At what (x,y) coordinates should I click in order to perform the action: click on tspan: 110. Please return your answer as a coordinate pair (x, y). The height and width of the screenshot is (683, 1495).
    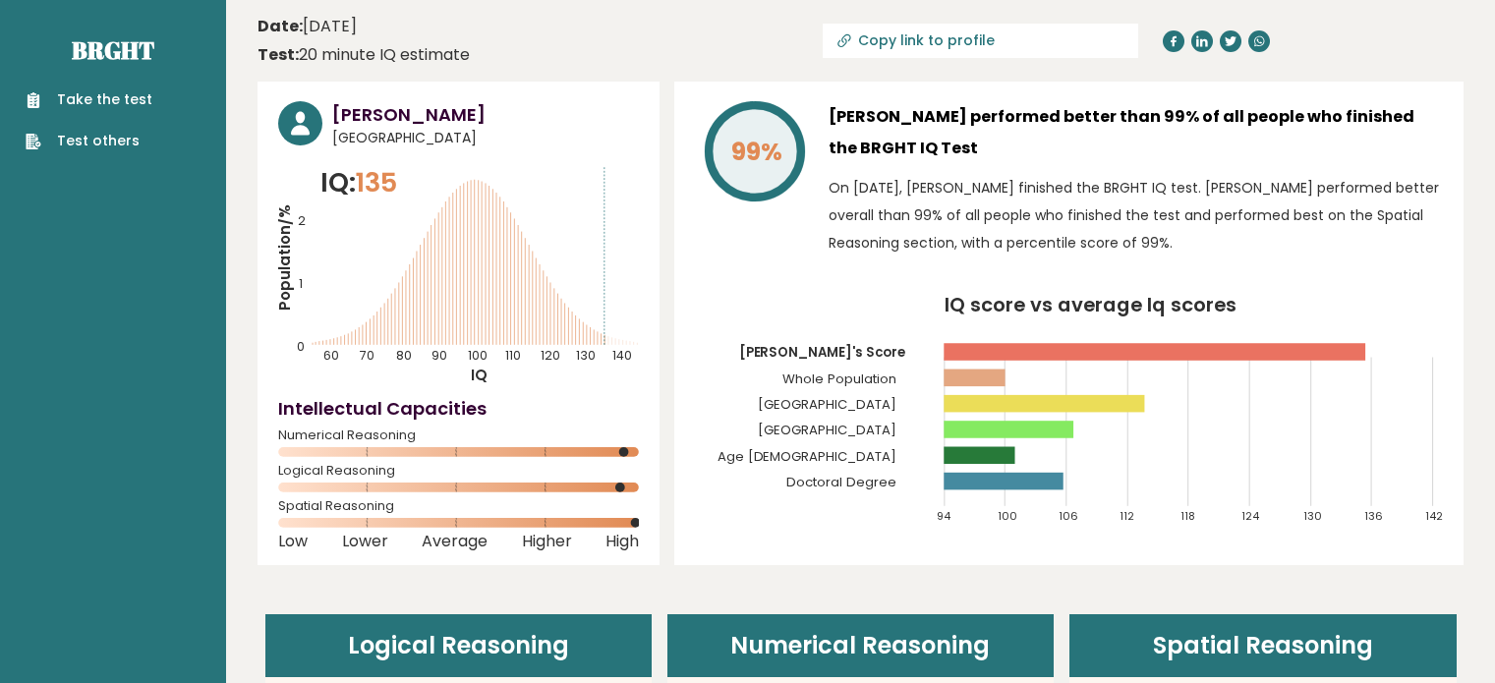
    Looking at the image, I should click on (513, 355).